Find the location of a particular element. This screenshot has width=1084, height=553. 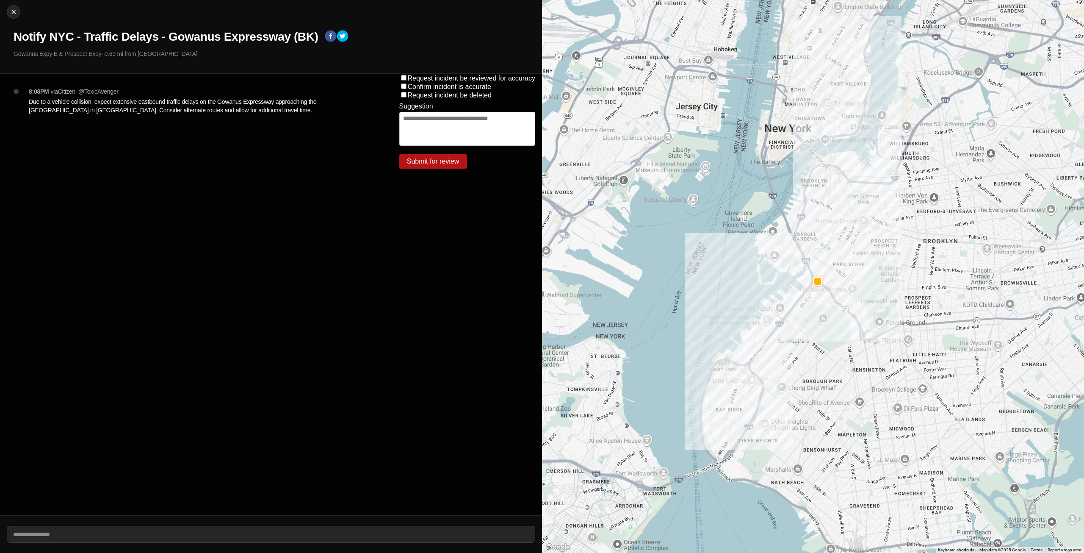

a: Terms (opens in new tab) is located at coordinates (1037, 549).